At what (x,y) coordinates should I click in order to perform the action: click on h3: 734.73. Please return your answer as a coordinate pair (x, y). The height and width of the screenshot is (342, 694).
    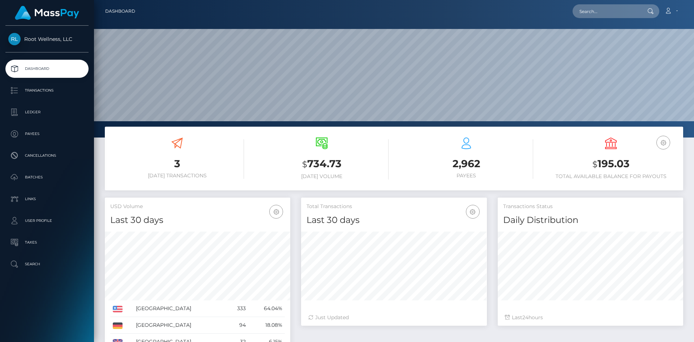
    Looking at the image, I should click on (322, 164).